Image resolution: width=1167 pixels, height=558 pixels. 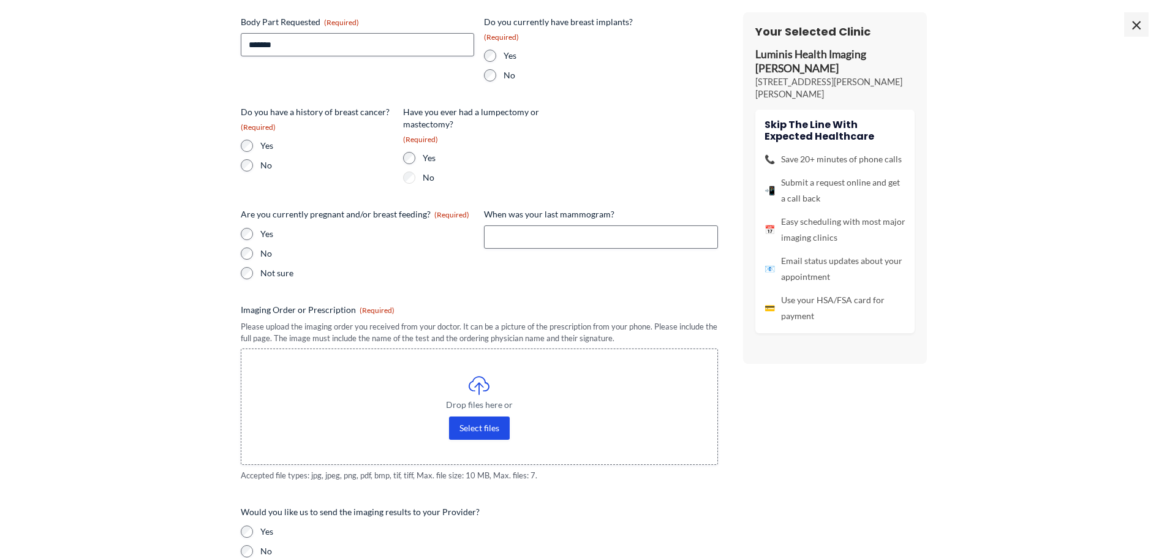 I want to click on label: Body Part Requested, so click(x=358, y=22).